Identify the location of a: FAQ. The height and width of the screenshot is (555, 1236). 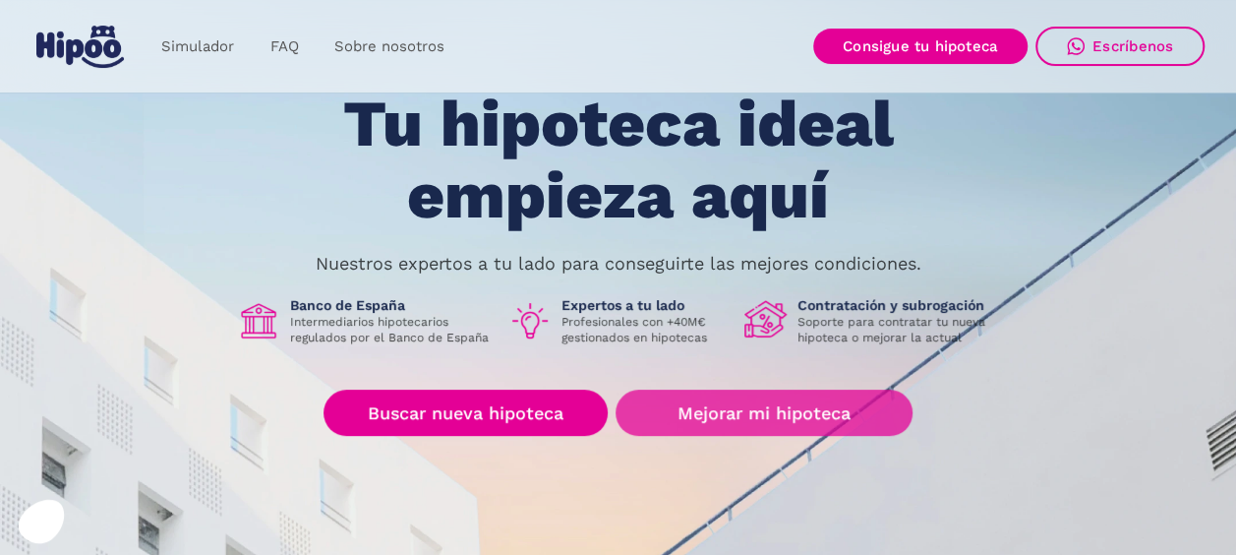
(283, 46).